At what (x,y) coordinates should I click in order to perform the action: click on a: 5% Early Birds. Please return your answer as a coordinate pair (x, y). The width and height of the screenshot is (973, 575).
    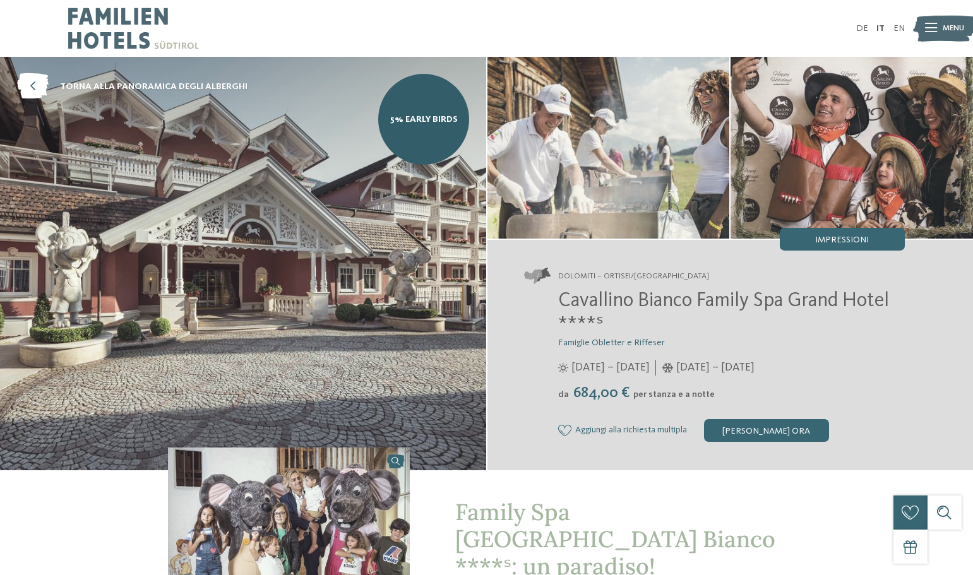
    Looking at the image, I should click on (423, 119).